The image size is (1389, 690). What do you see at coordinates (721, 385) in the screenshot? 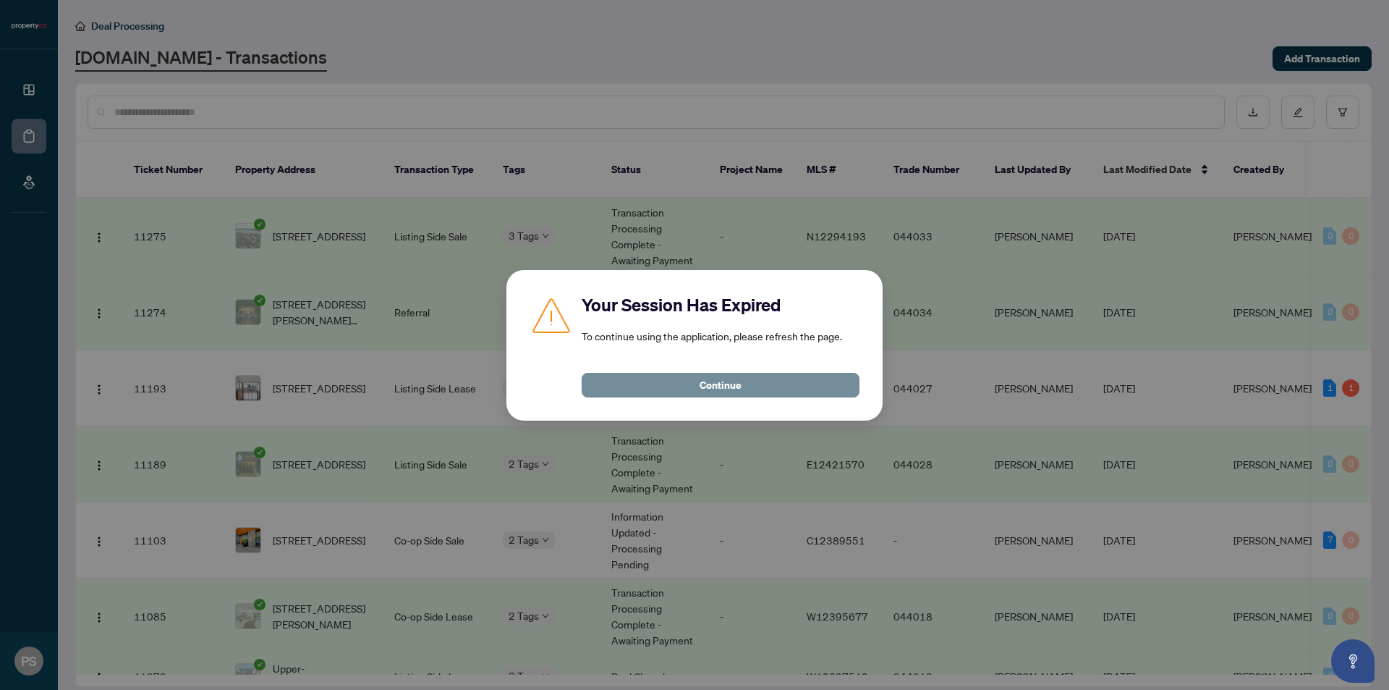
I see `span: Continue` at bounding box center [721, 385].